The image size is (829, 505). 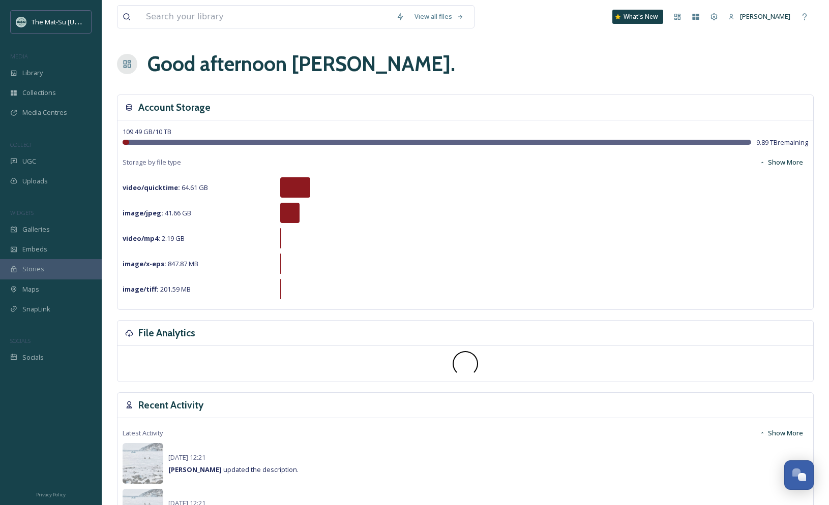 I want to click on h3: Recent Activity, so click(x=171, y=405).